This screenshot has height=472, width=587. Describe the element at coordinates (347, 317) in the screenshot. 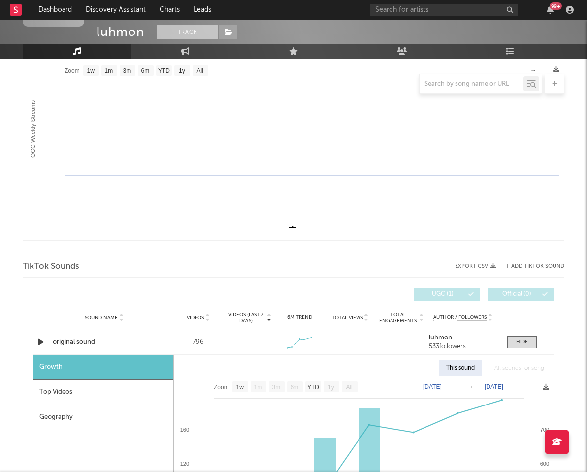

I see `span: Total Views` at that location.